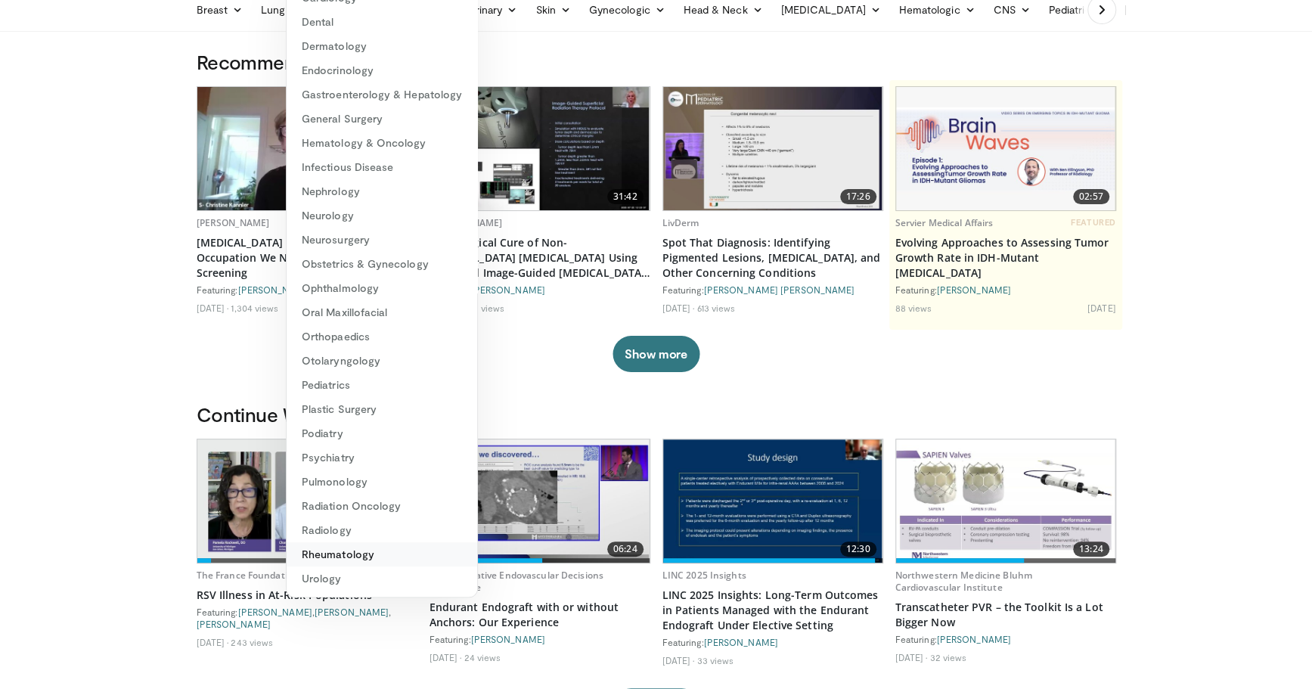 The image size is (1312, 689). Describe the element at coordinates (382, 409) in the screenshot. I see `a: Plastic Surgery` at that location.